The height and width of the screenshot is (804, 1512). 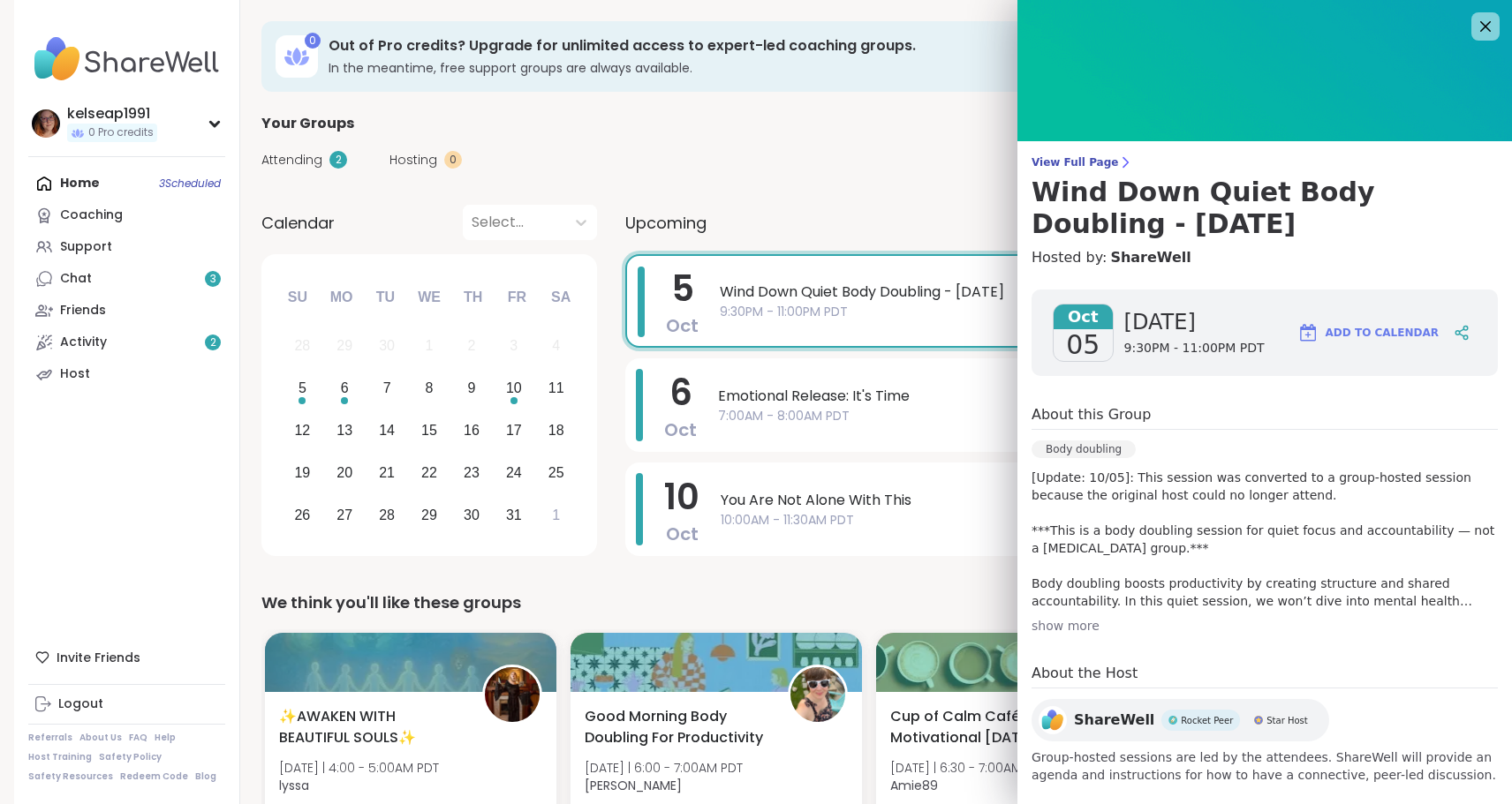 I want to click on a: Activity2, so click(x=127, y=342).